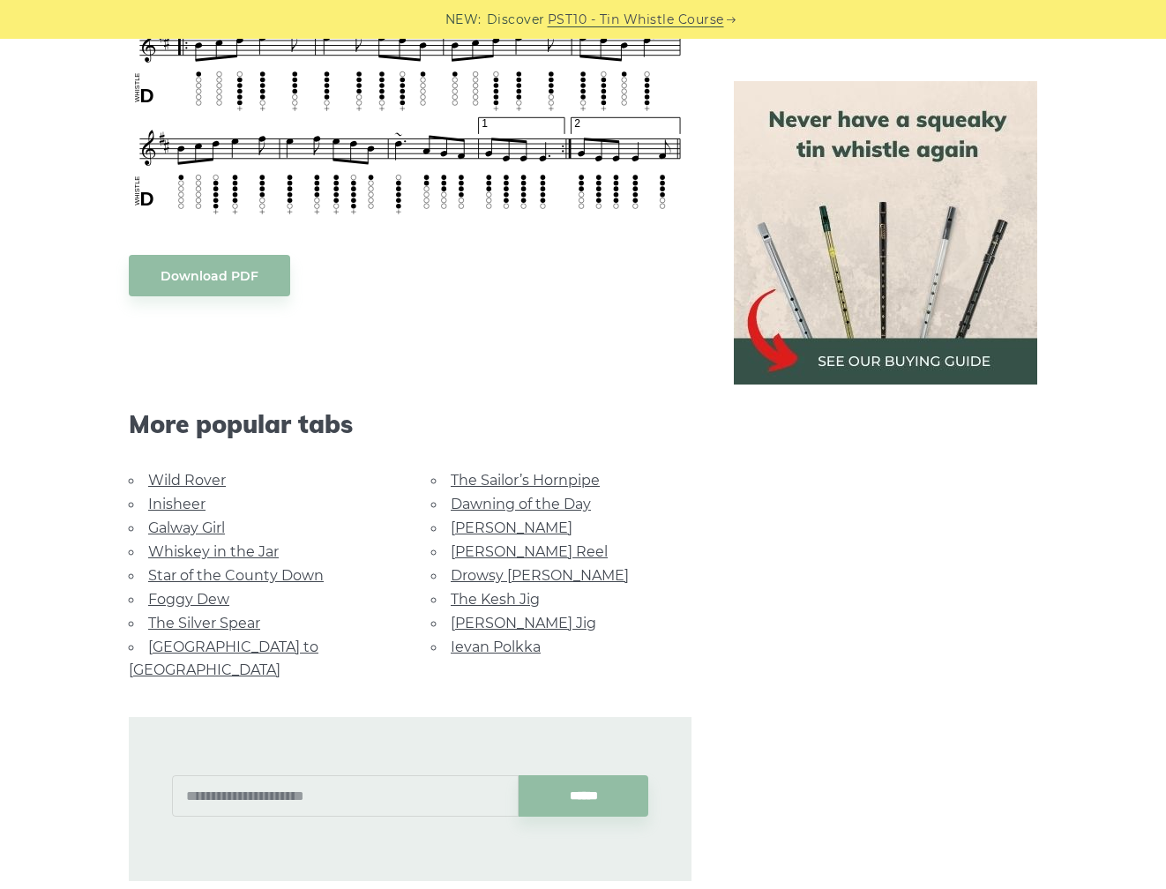 This screenshot has width=1166, height=889. Describe the element at coordinates (496, 646) in the screenshot. I see `a: Ievan Polkka` at that location.